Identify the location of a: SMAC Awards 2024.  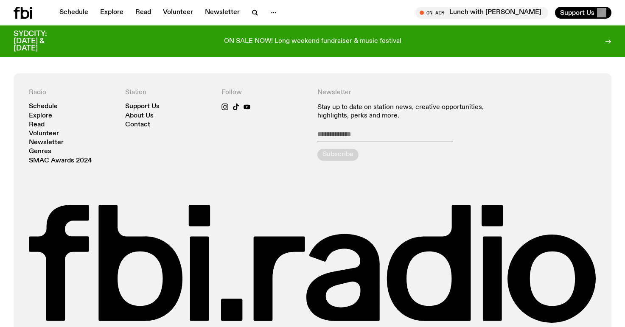
(60, 161).